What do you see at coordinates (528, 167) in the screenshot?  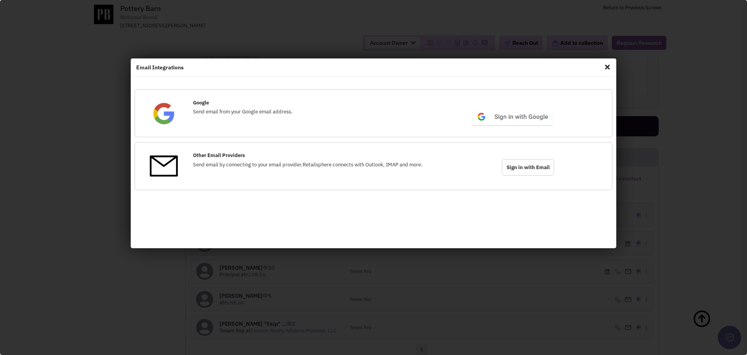 I see `span: Sign in with Email` at bounding box center [528, 167].